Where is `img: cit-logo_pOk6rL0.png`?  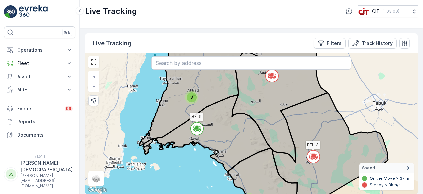
img: cit-logo_pOk6rL0.png is located at coordinates (364, 11).